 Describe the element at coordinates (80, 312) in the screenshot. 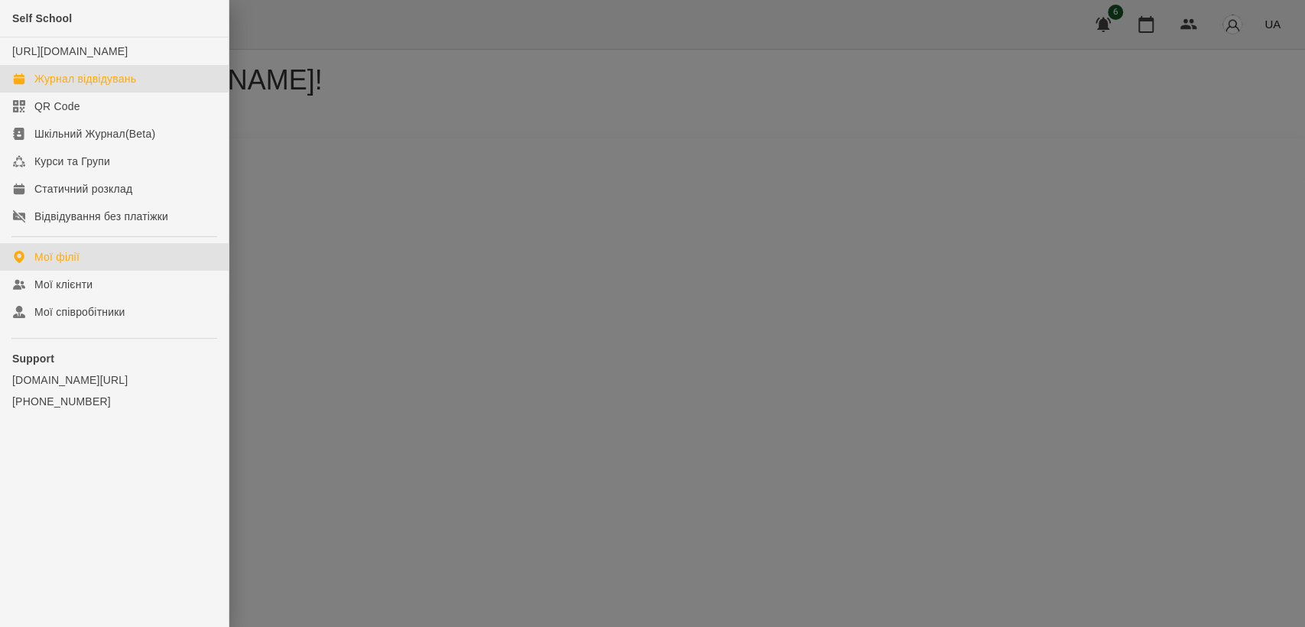

I see `div: Мої співробітники` at that location.